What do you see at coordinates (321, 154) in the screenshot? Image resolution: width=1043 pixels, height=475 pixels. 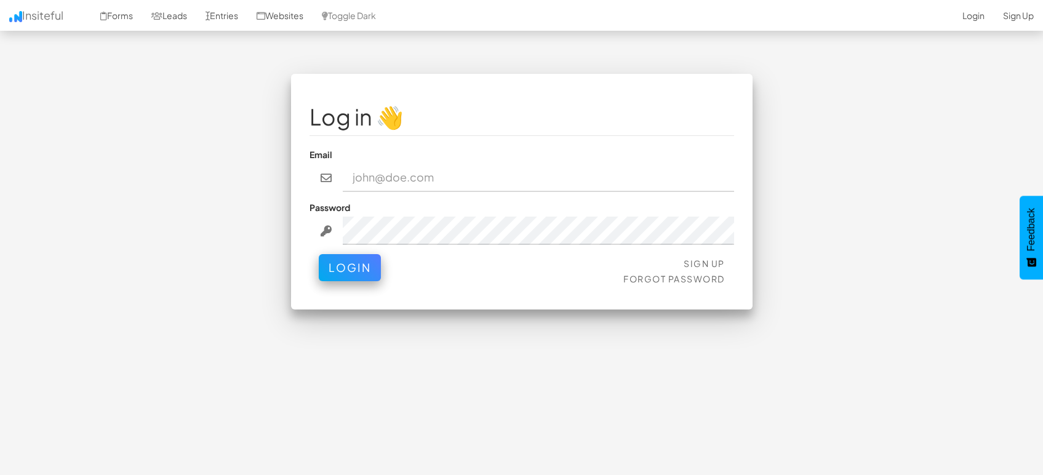 I see `label: Email` at bounding box center [321, 154].